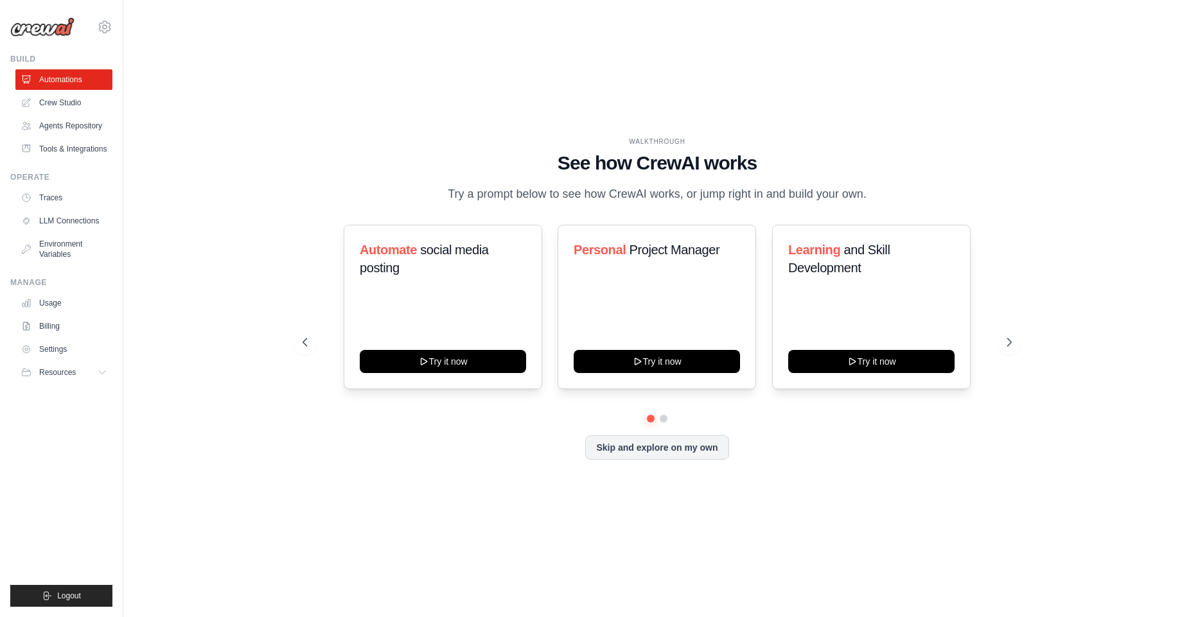  What do you see at coordinates (64, 103) in the screenshot?
I see `a: Crew Studio` at bounding box center [64, 103].